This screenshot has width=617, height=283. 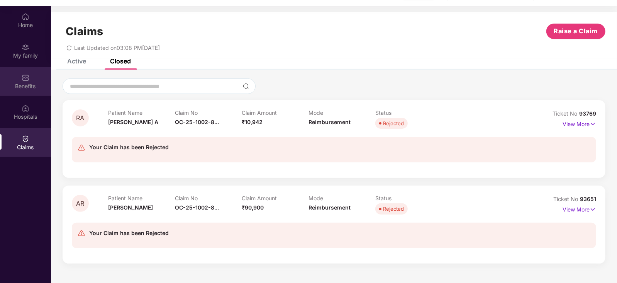 What do you see at coordinates (25, 17) in the screenshot?
I see `img: svg+xml;base64,PHN2ZyBpZD0iSG9tZSIgeG1sbnM9Imh0dHA6Ly93d3cudzMub3JnLzIwMDAvc3ZnIiB3aWR0aD0iMjAiIG...` at bounding box center [25, 17].